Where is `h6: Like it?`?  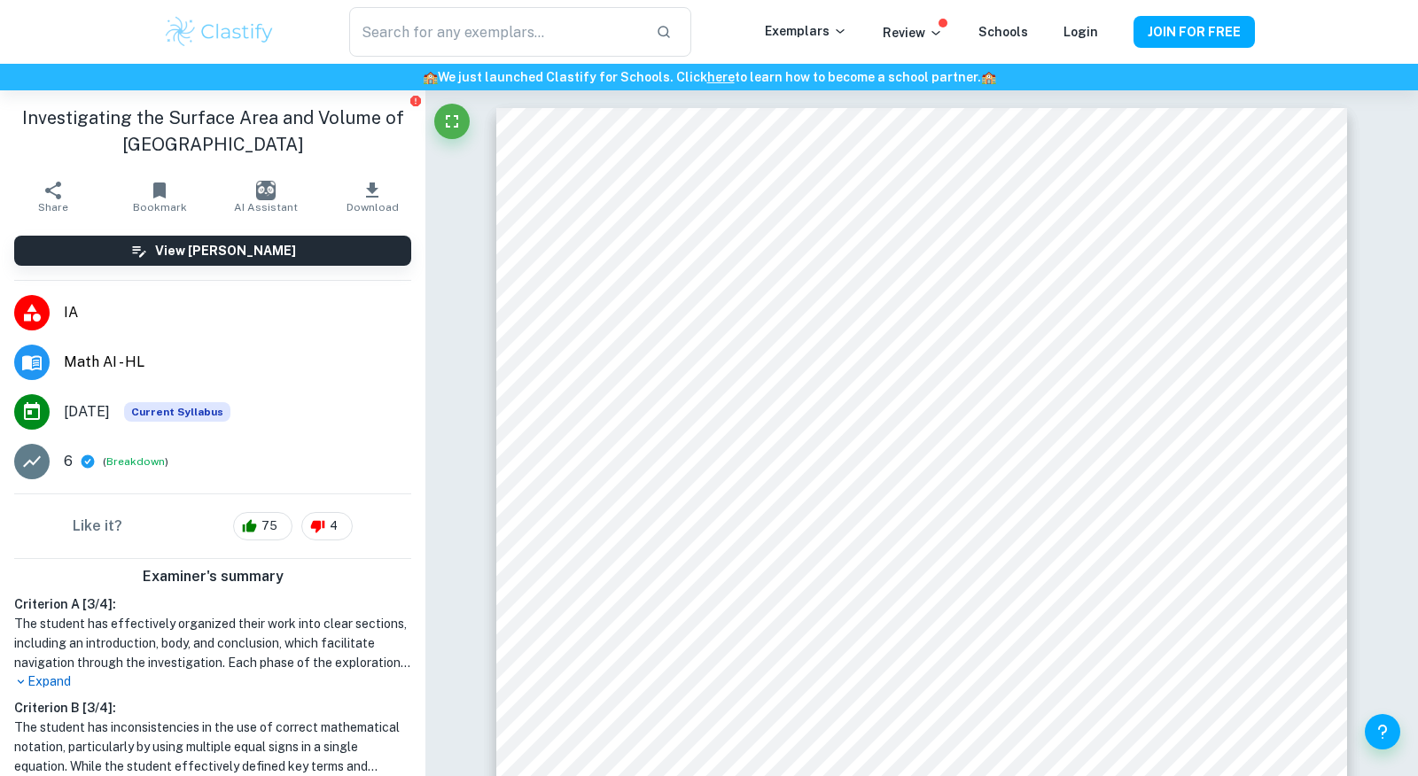
h6: Like it? is located at coordinates (97, 526).